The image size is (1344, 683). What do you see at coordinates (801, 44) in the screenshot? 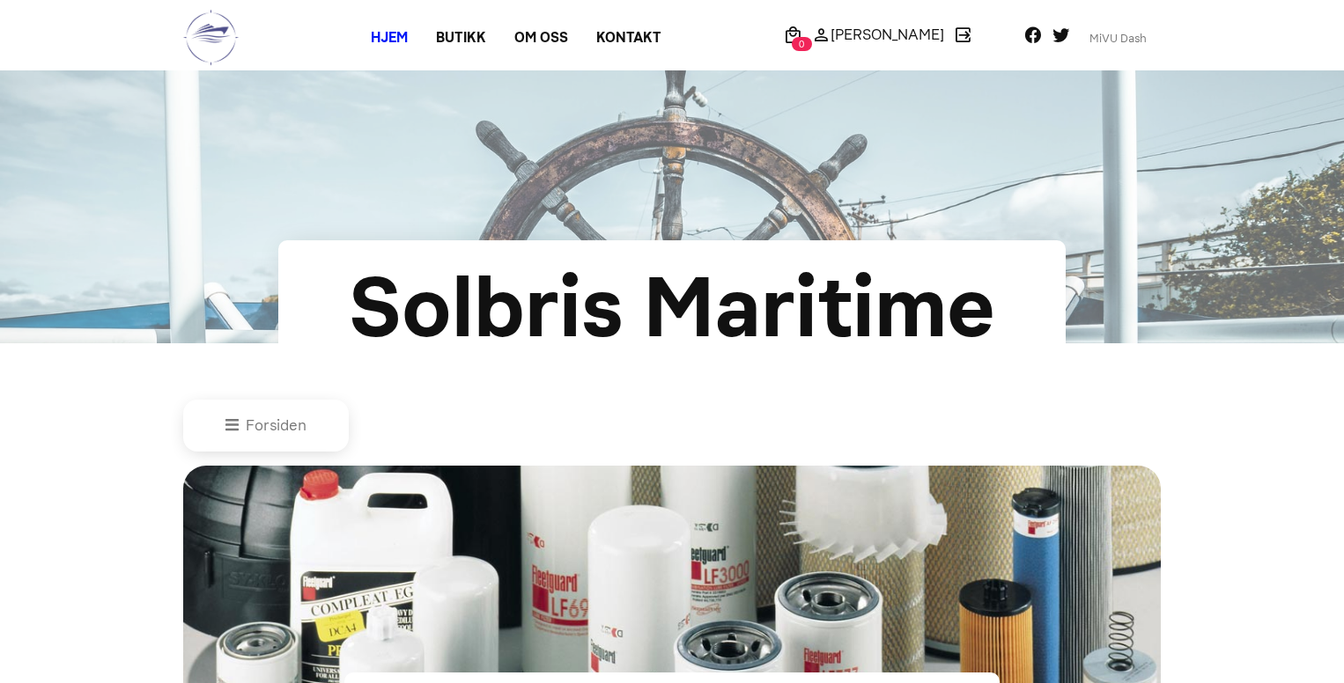
I see `span: 0` at bounding box center [801, 44].